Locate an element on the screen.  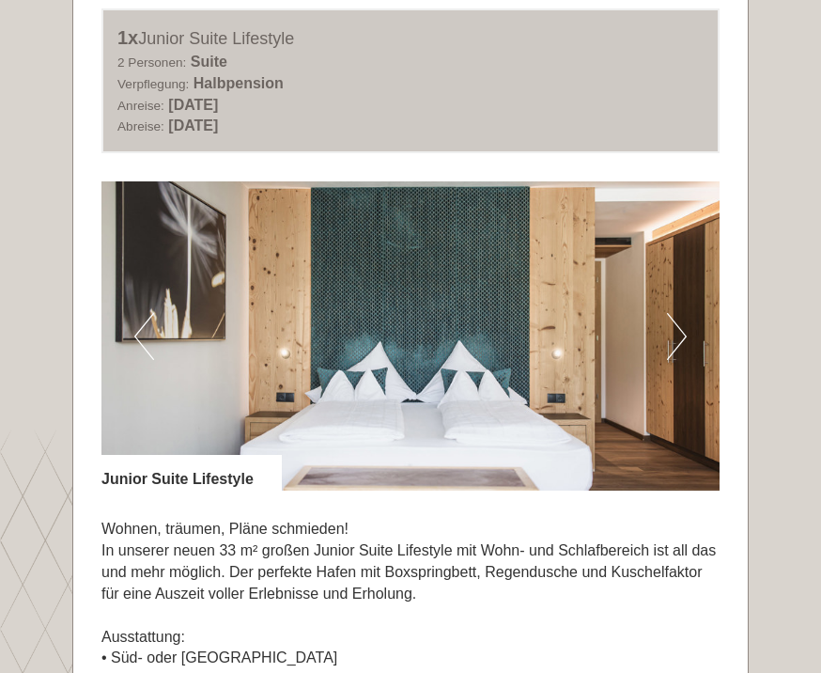
small: 2 Personen: is located at coordinates (151, 62).